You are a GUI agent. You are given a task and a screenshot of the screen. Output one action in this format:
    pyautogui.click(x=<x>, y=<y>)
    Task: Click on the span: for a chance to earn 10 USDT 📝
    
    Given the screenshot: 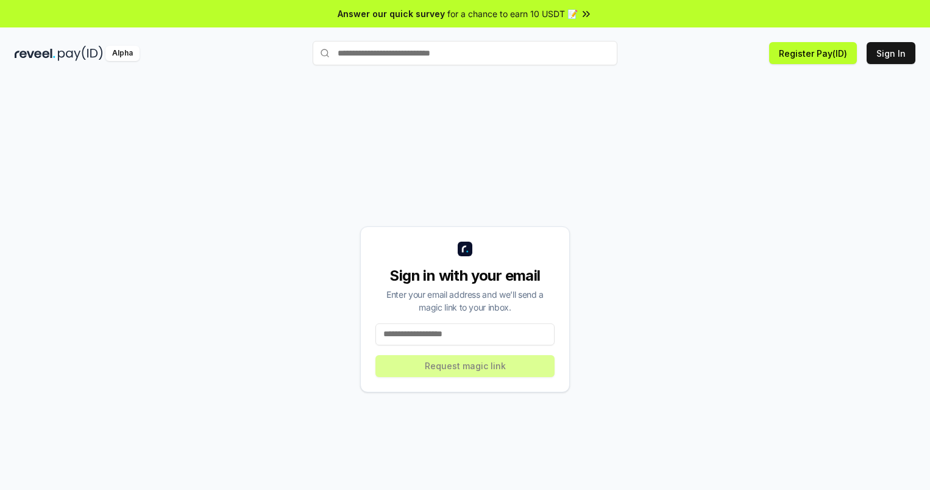 What is the action you would take?
    pyautogui.click(x=513, y=13)
    